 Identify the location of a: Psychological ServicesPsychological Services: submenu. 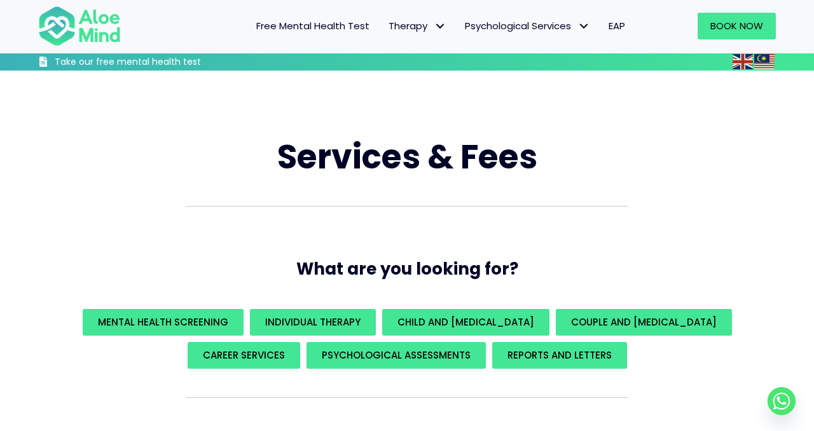
(527, 26).